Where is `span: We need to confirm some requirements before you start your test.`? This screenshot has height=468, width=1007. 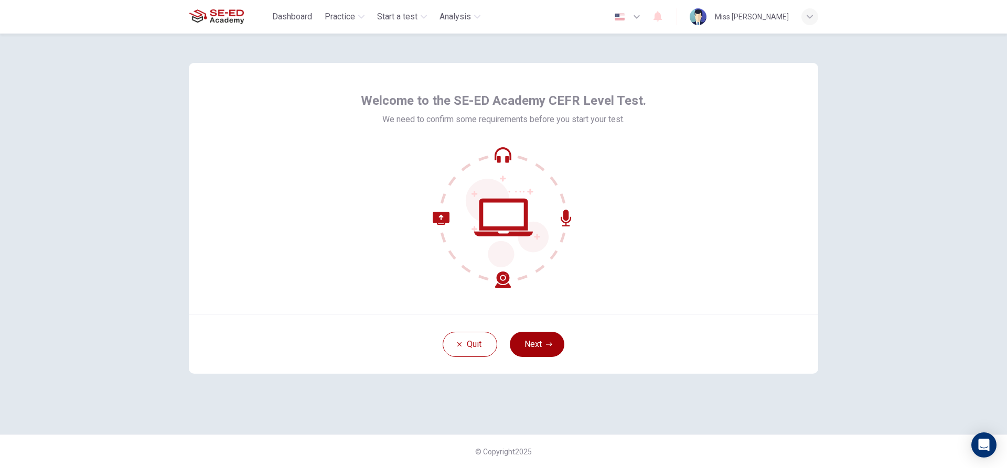 span: We need to confirm some requirements before you start your test. is located at coordinates (503, 120).